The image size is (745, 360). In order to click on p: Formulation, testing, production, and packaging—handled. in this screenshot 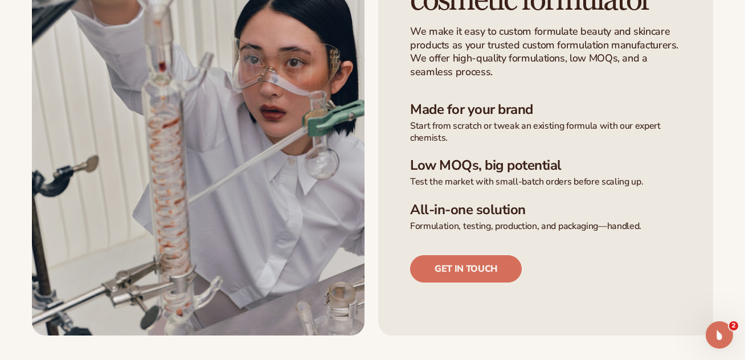, I will do `click(545, 226)`.